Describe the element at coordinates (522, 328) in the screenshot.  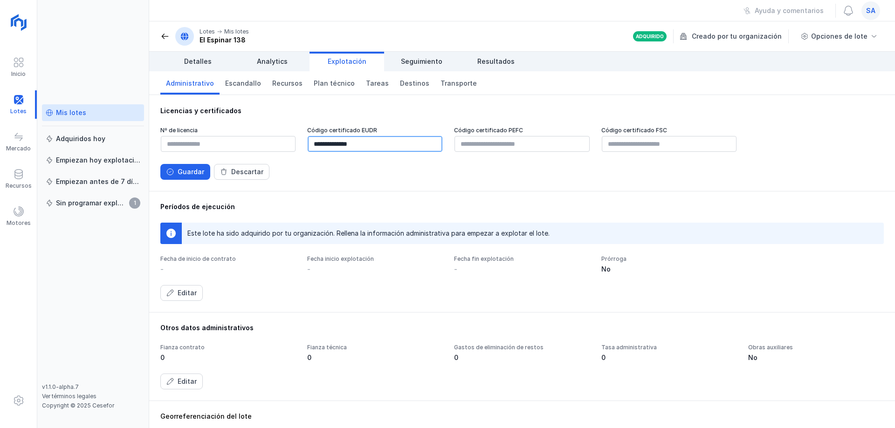
I see `div: Otros datos administrativos` at that location.